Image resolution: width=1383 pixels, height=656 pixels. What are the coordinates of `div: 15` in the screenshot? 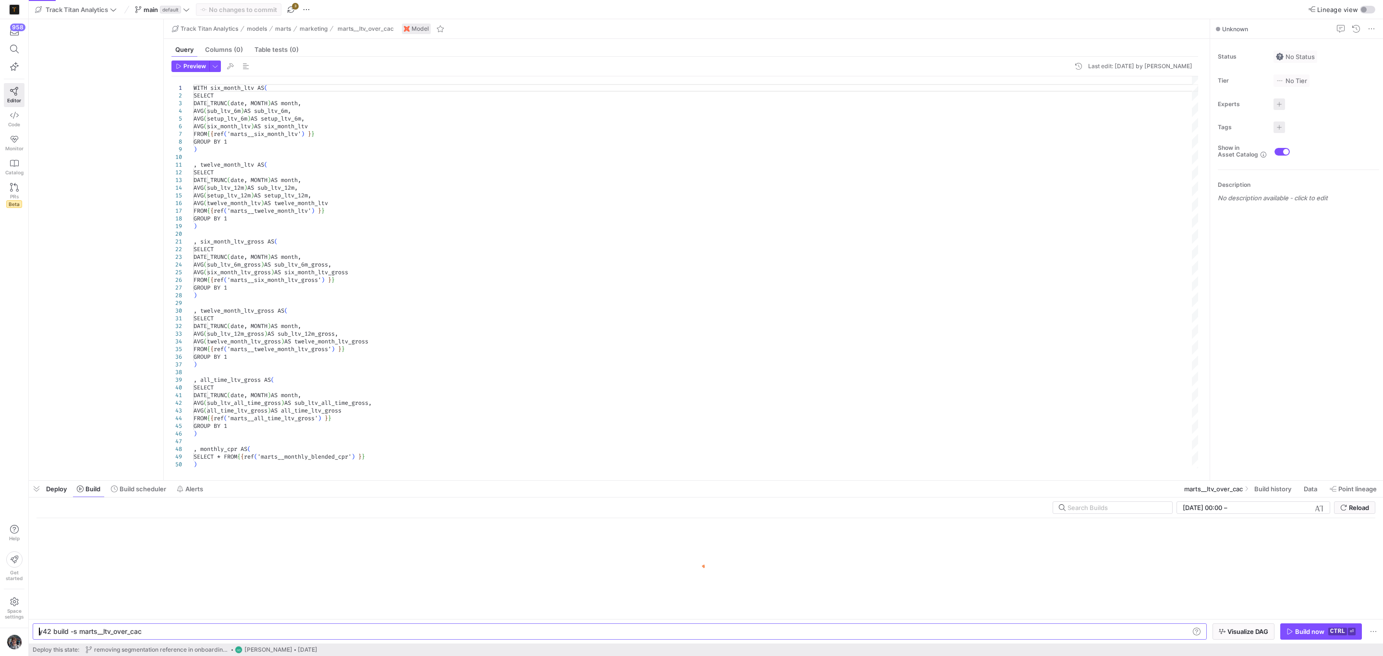 It's located at (177, 196).